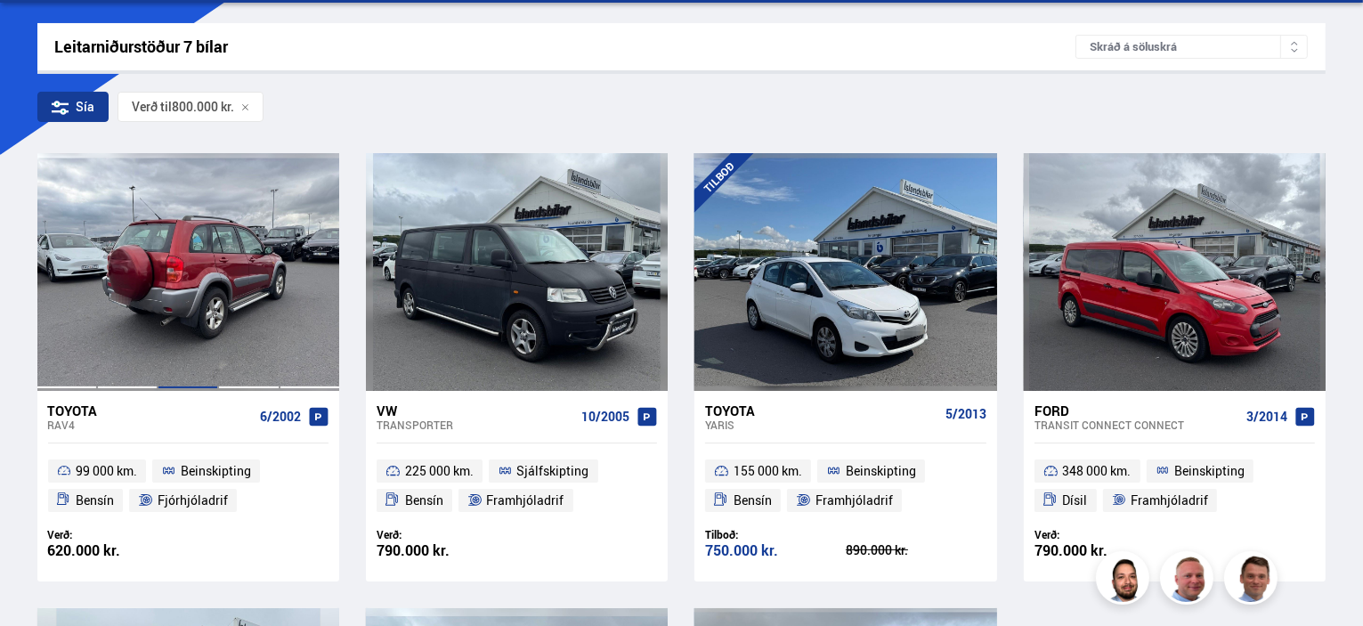 This screenshot has width=1363, height=626. I want to click on div: 750.000 kr., so click(776, 550).